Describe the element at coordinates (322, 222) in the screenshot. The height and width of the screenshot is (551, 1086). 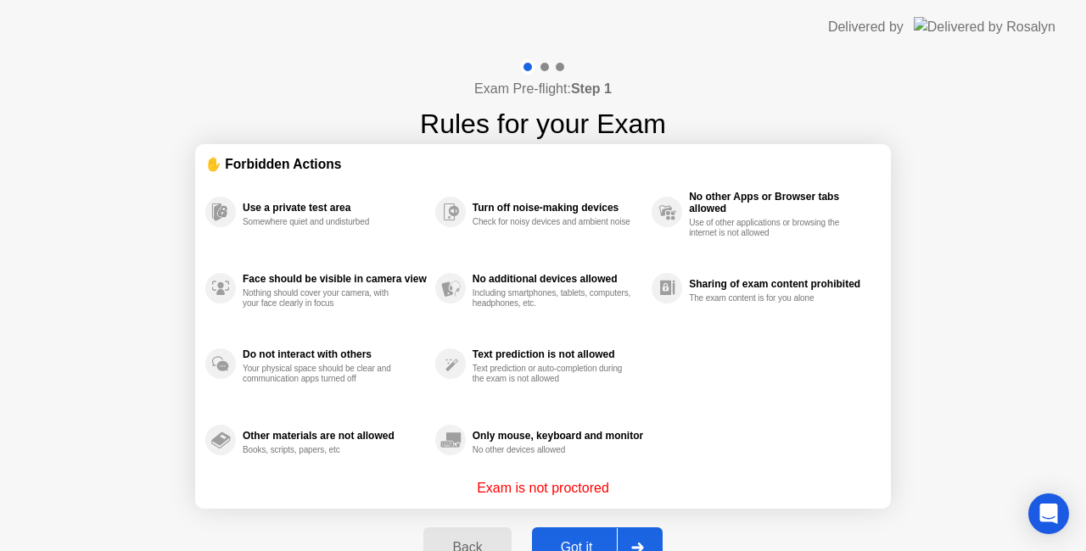
I see `div: Somewhere quiet and undisturbed` at that location.